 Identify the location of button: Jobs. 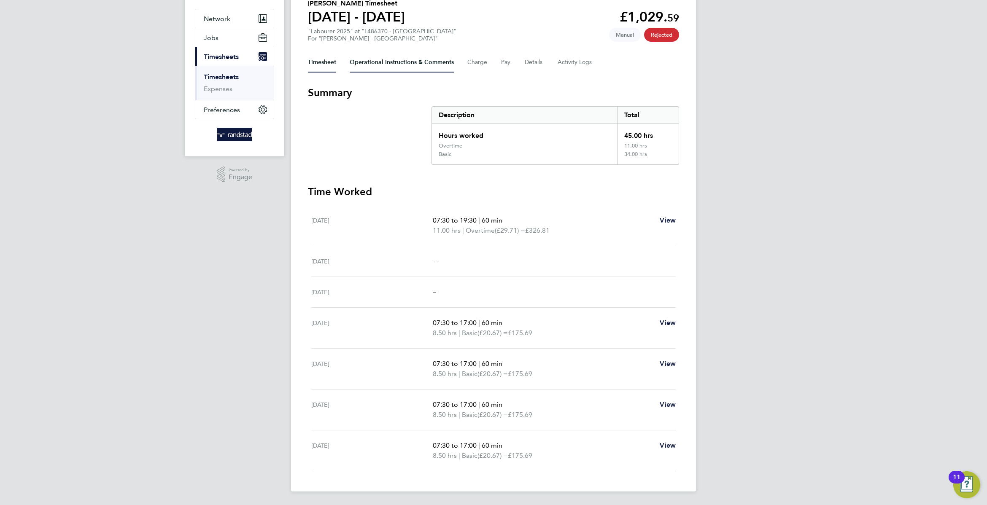
(235, 38).